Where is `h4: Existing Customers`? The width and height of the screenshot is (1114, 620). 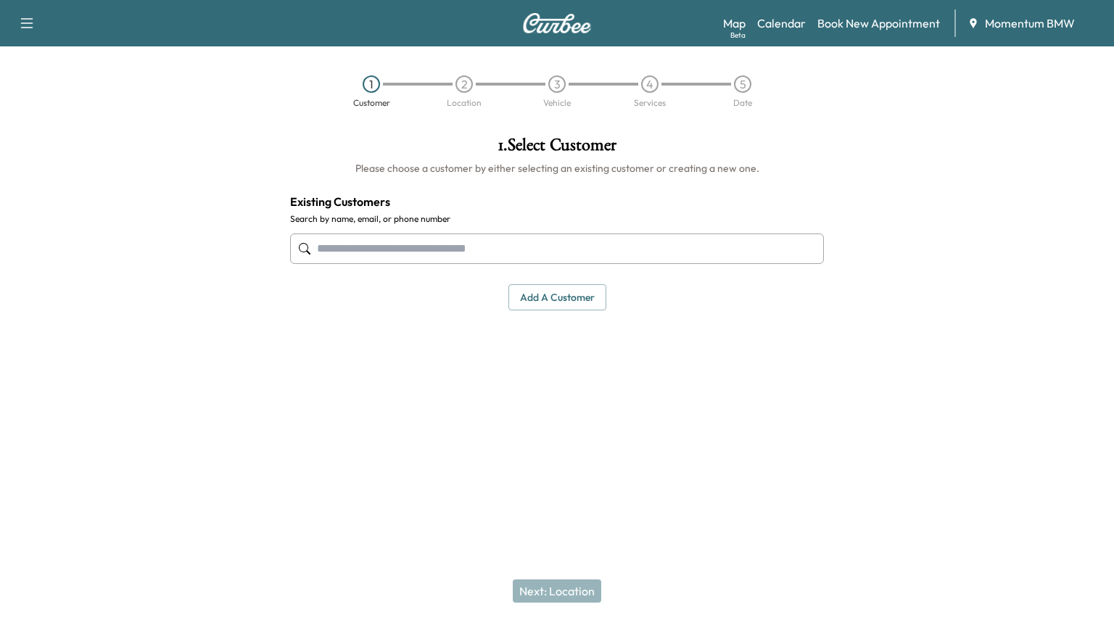
h4: Existing Customers is located at coordinates (557, 202).